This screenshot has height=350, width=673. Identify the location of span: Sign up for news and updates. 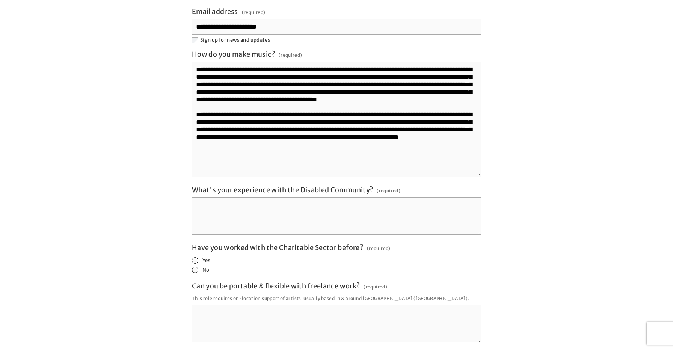
(235, 40).